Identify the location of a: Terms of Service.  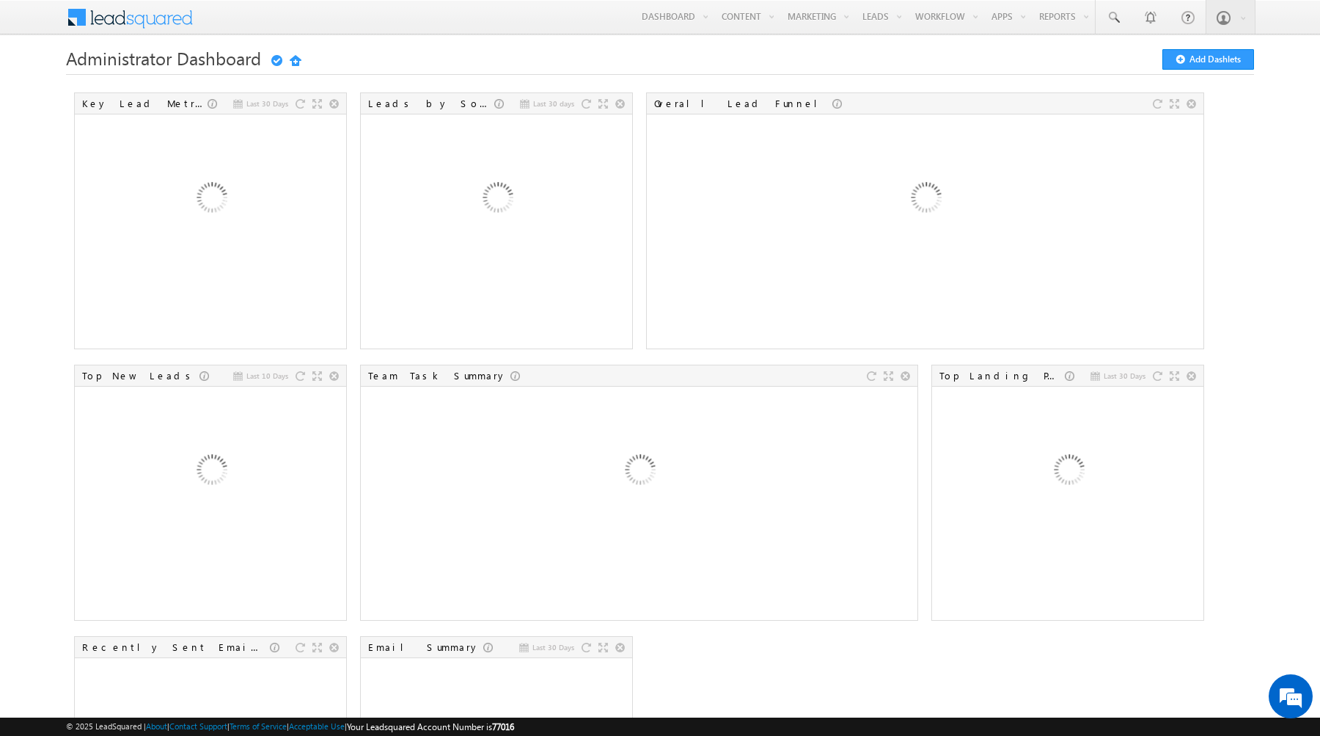
(258, 725).